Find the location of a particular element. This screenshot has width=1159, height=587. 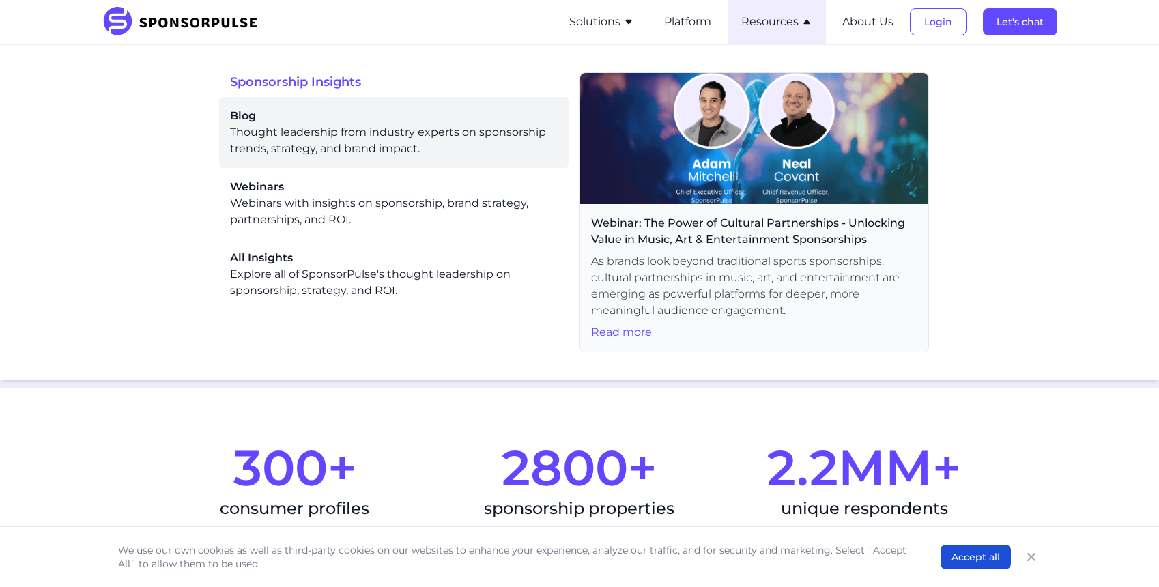

p: We use our own cookies as well as third-party cookies on our websites to enhance your experience,... is located at coordinates (515, 557).